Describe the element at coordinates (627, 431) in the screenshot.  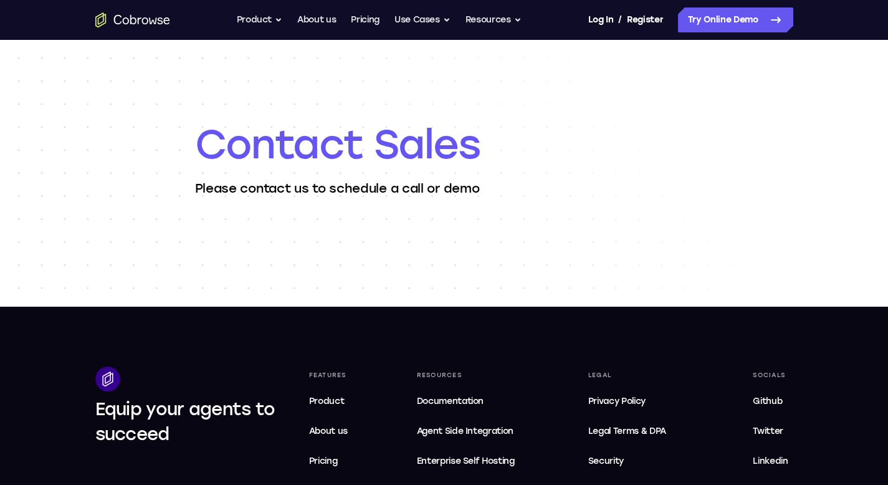
I see `span: Legal Terms & DPA` at that location.